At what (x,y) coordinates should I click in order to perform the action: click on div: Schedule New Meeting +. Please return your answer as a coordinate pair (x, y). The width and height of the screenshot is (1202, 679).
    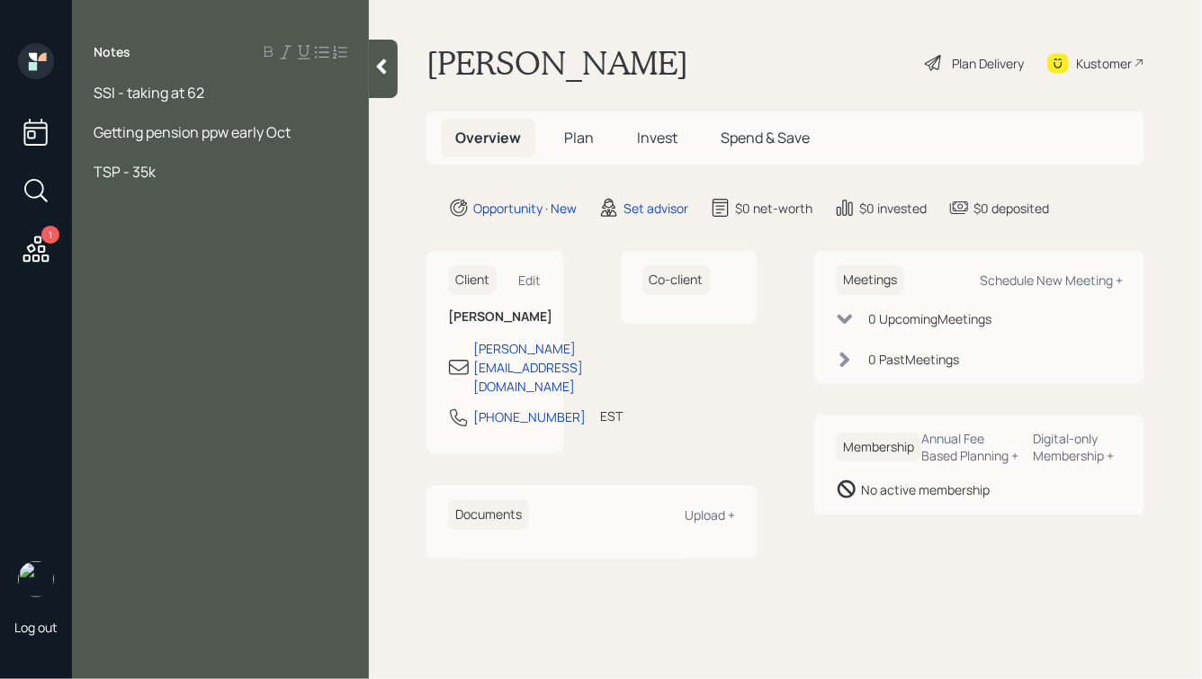
    Looking at the image, I should click on (1051, 280).